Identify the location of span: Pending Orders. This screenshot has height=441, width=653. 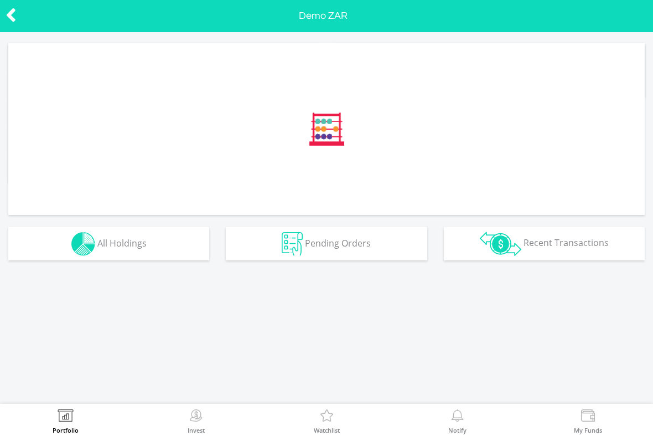
(338, 242).